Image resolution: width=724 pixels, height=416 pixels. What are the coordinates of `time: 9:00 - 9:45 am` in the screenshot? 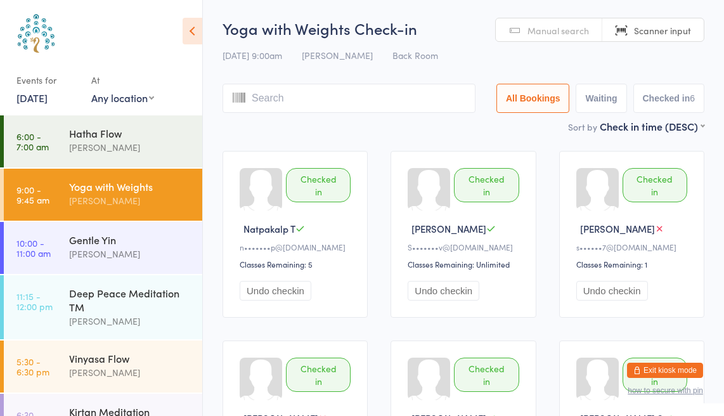 It's located at (33, 195).